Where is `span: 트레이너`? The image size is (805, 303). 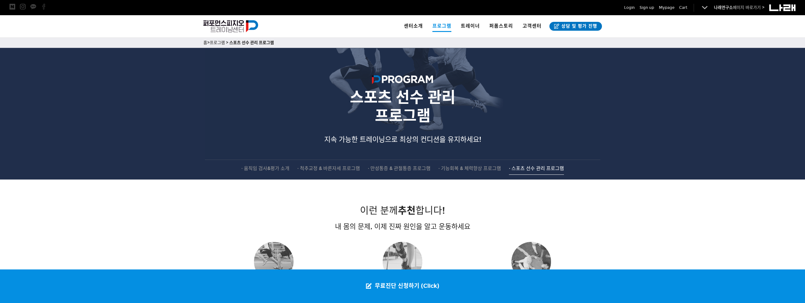 span: 트레이너 is located at coordinates (471, 26).